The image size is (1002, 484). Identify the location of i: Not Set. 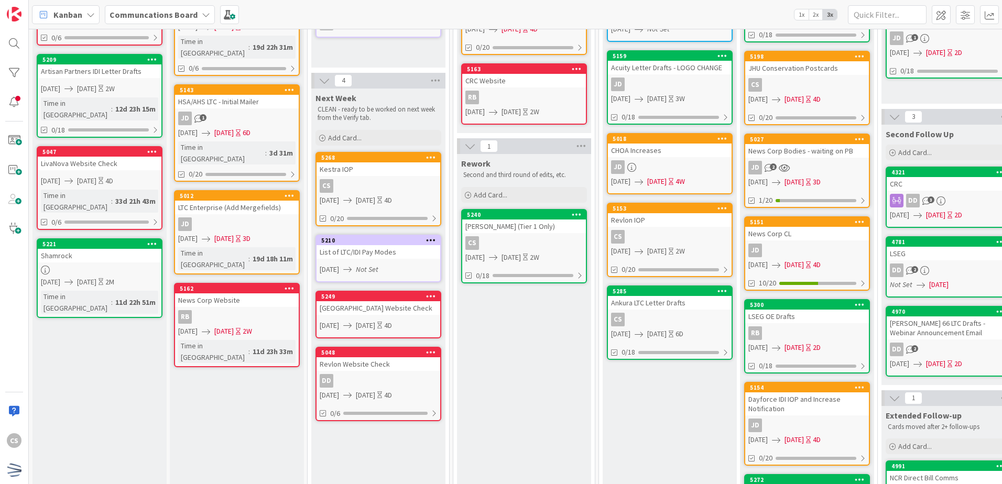
(901, 285).